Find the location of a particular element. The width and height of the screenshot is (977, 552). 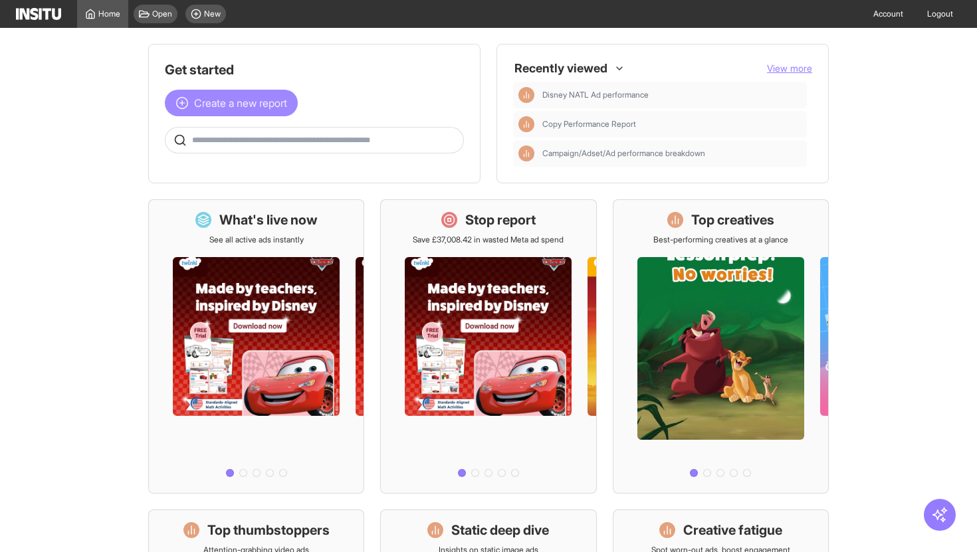

a: Top creativesBest-performing creatives at a glance is located at coordinates (720, 346).